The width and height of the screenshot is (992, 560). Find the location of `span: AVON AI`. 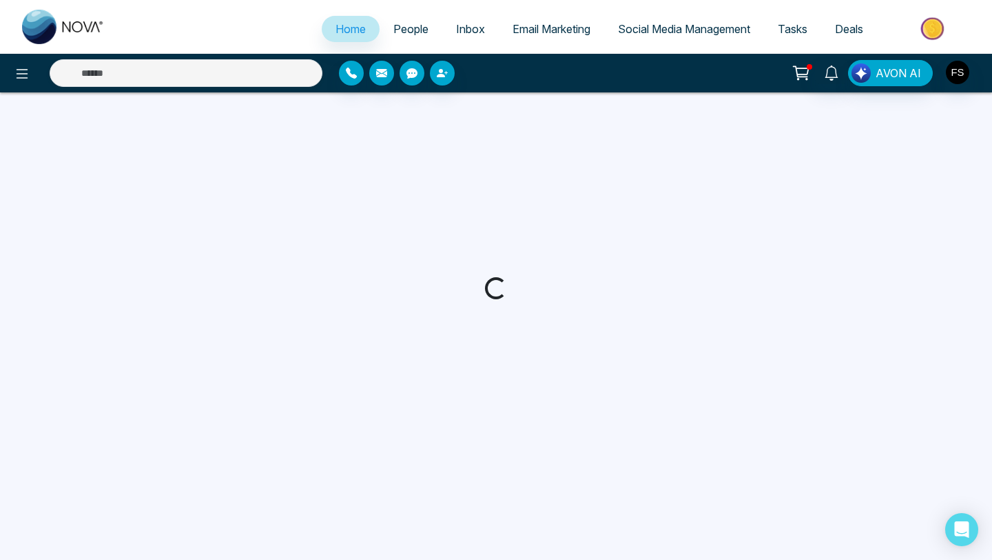

span: AVON AI is located at coordinates (899, 73).